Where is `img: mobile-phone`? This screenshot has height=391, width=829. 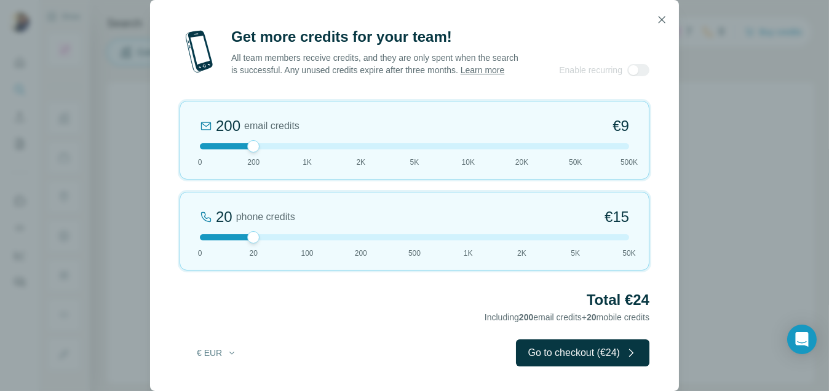
img: mobile-phone is located at coordinates (199, 52).